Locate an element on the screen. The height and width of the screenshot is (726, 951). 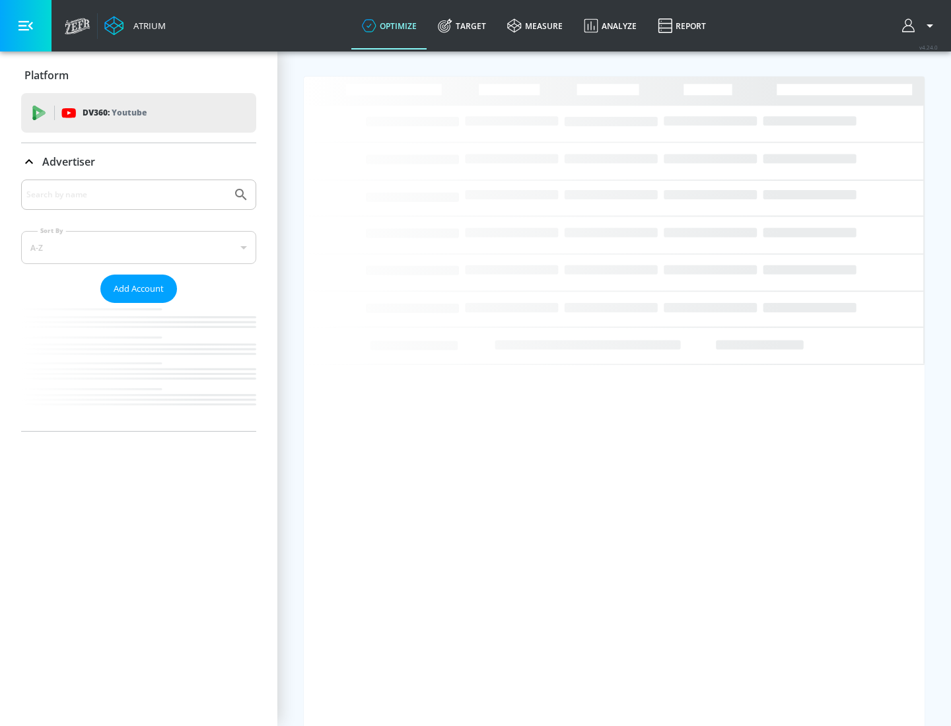
span: v 4.24.0 is located at coordinates (928, 47).